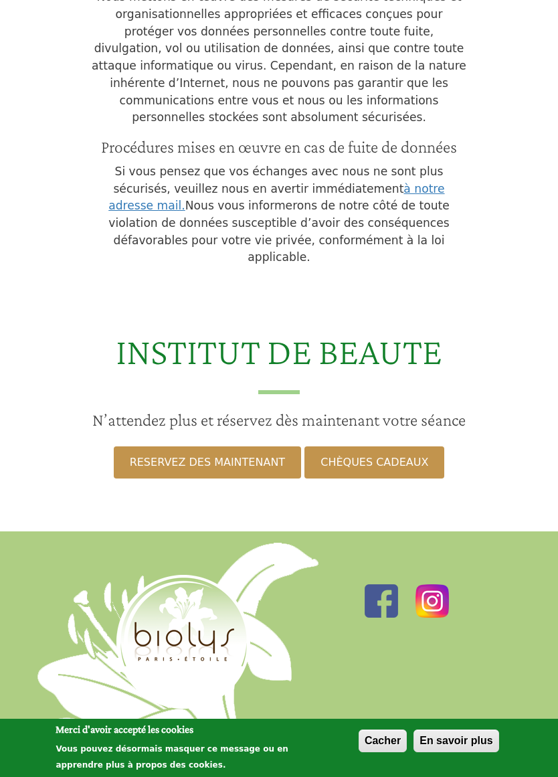 Image resolution: width=558 pixels, height=777 pixels. I want to click on button: Cacher, so click(383, 740).